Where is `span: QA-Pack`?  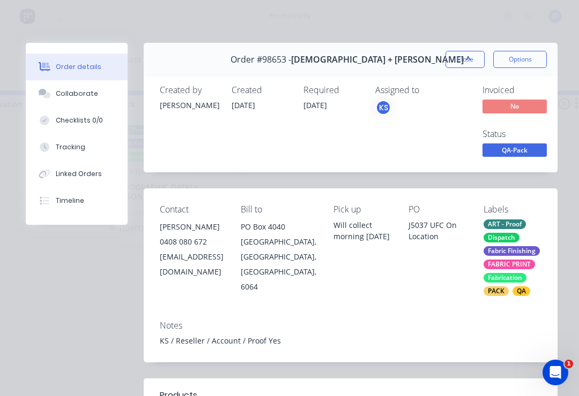 span: QA-Pack is located at coordinates (514, 150).